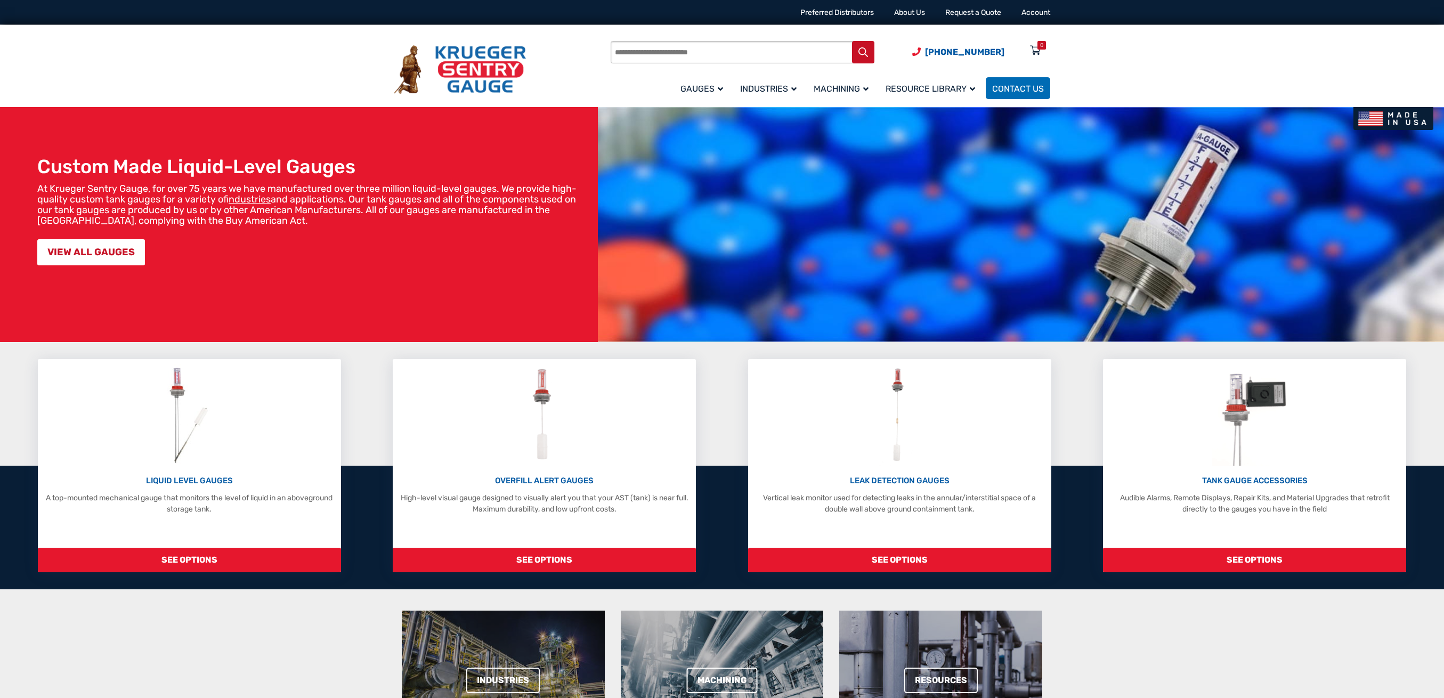  I want to click on a: Liquid Level Gauges LIQUID LEVEL GAUGES A top-mounted mechanical gauge that monitors the level of..., so click(189, 466).